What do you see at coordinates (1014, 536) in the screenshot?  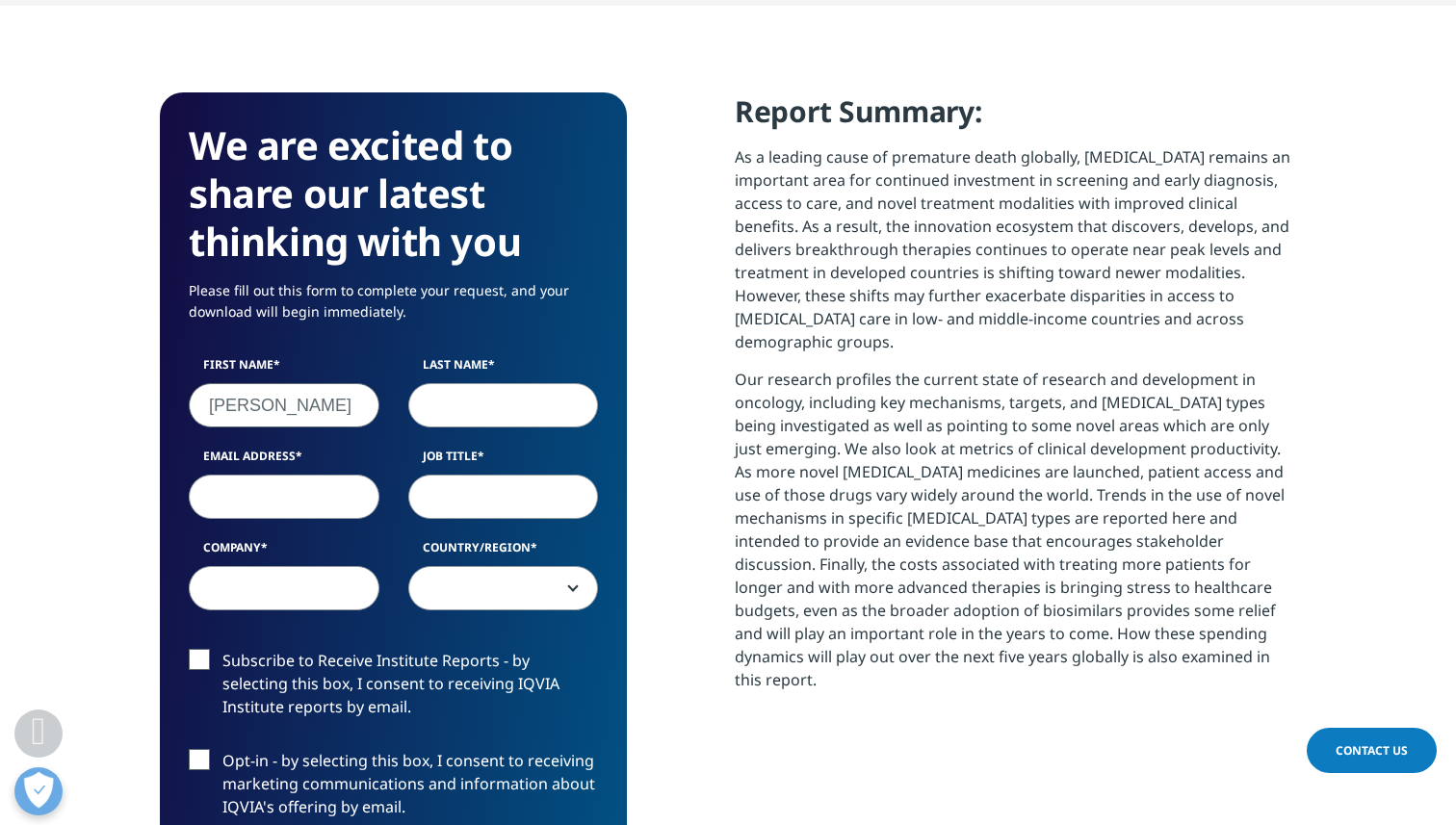 I see `p: Our research profiles the current state of research and development in oncology, including key me...` at bounding box center [1014, 536].